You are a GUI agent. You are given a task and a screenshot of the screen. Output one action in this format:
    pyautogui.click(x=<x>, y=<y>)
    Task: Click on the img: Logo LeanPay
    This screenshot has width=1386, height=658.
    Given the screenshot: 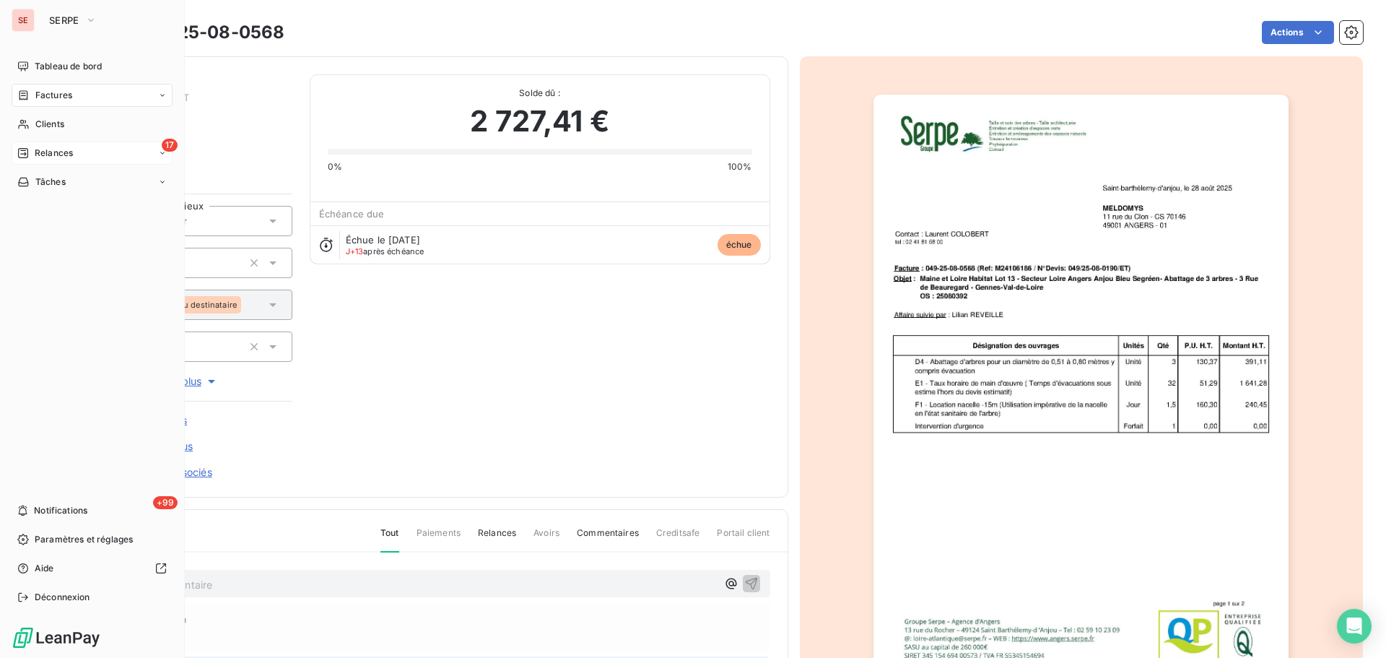 What is the action you would take?
    pyautogui.click(x=56, y=637)
    